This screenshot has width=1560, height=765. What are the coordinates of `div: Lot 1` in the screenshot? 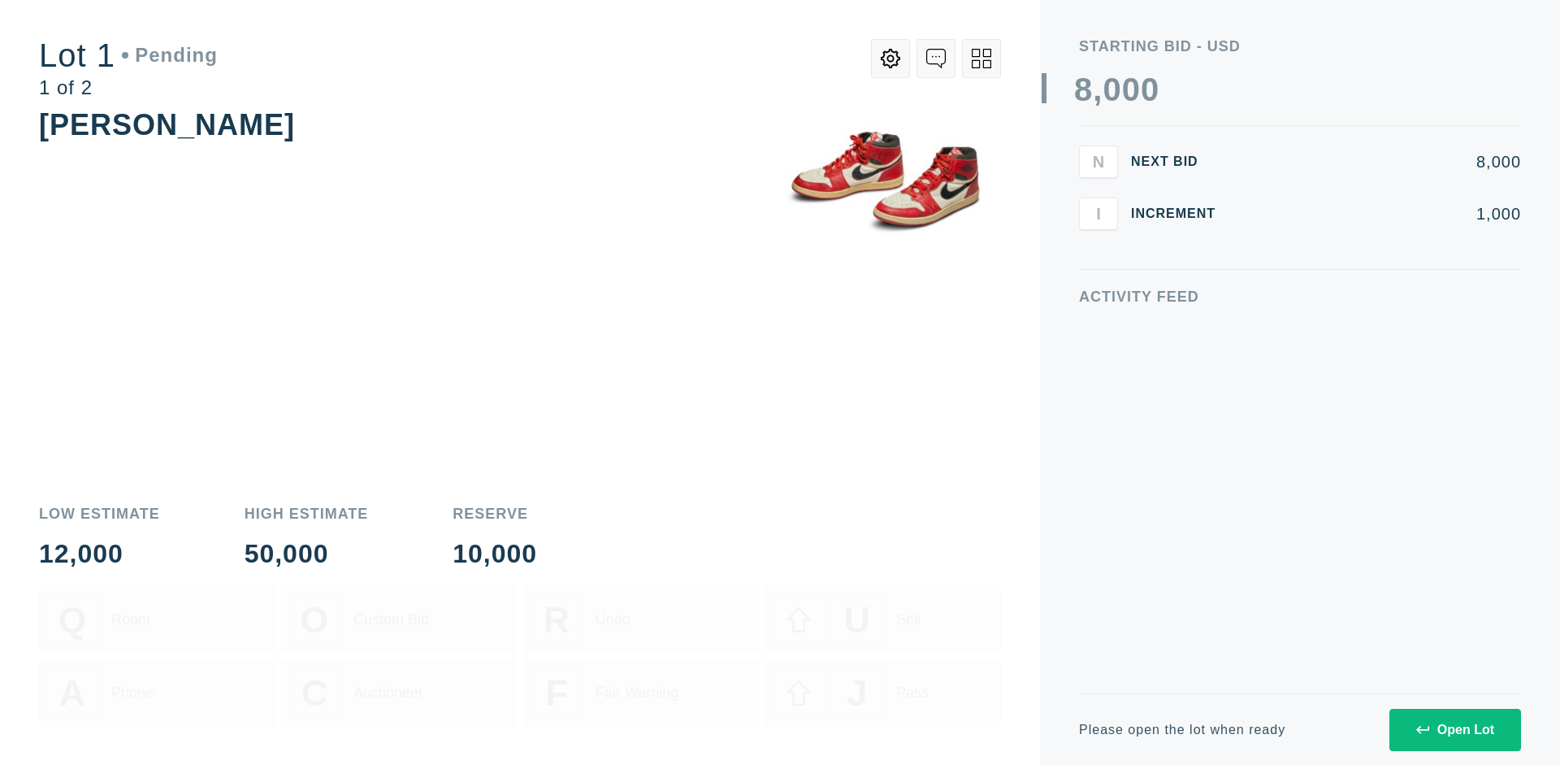 It's located at (128, 55).